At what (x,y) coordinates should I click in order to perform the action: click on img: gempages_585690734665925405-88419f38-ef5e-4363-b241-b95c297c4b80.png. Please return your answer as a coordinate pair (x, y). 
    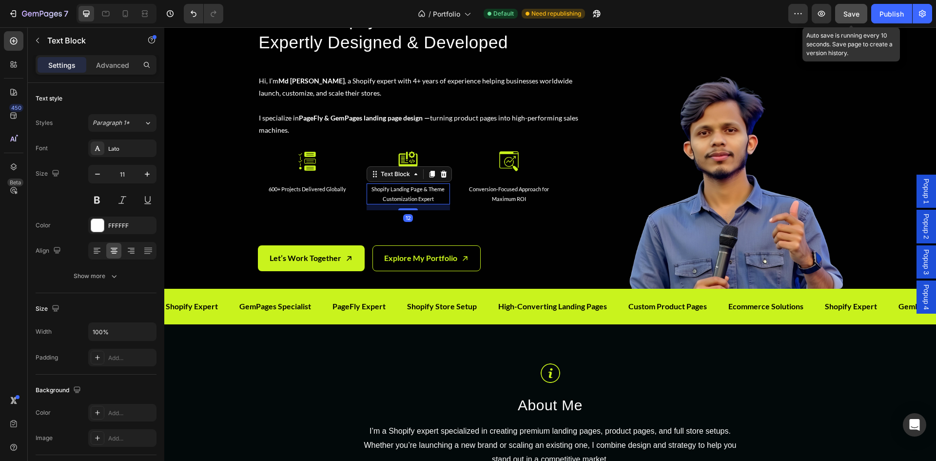
    Looking at the image, I should click on (345, 134).